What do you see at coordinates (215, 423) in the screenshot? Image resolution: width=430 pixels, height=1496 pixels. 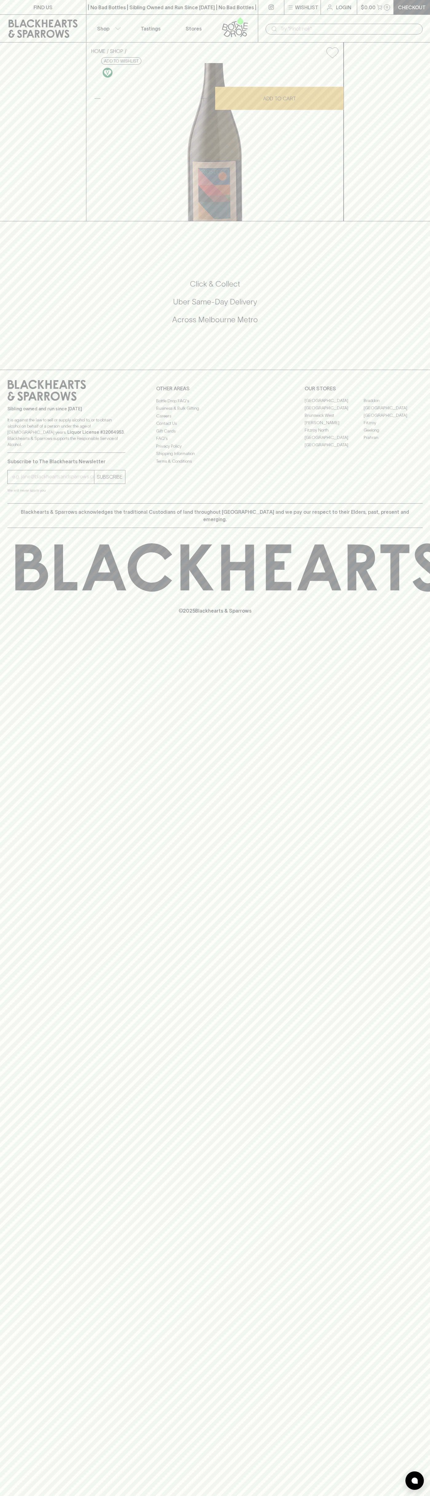 I see `a: Contact Us` at bounding box center [215, 423].